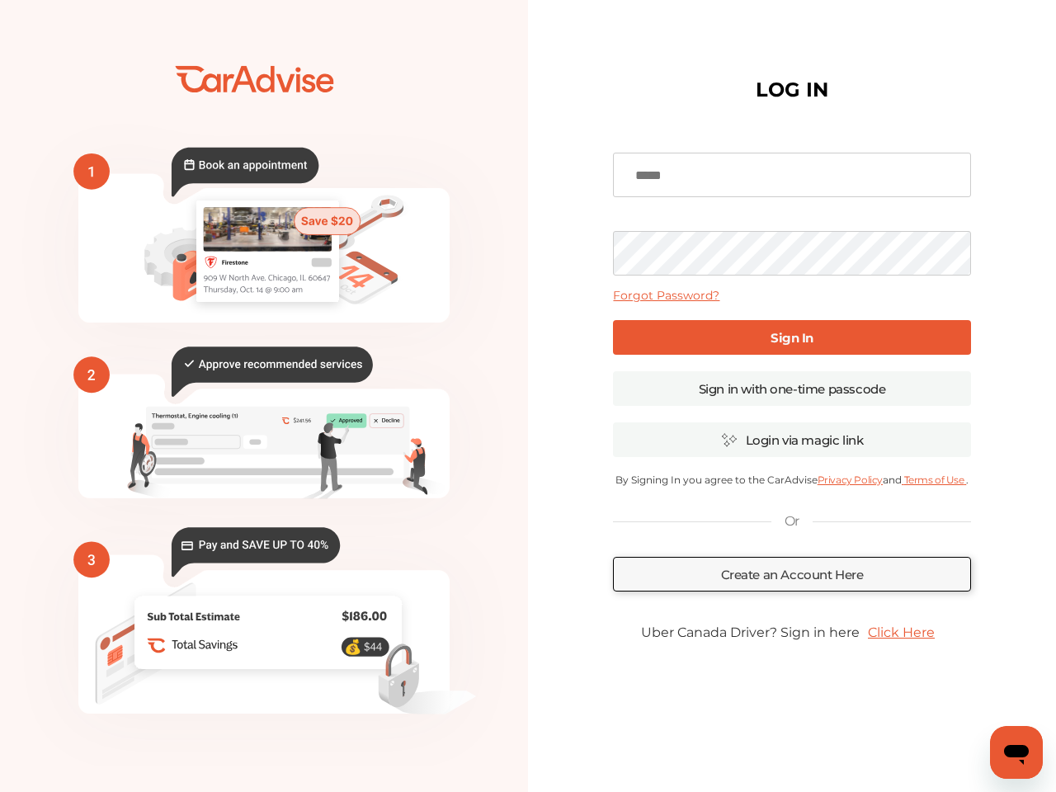 The image size is (1056, 792). I want to click on b: Terms of Use, so click(934, 479).